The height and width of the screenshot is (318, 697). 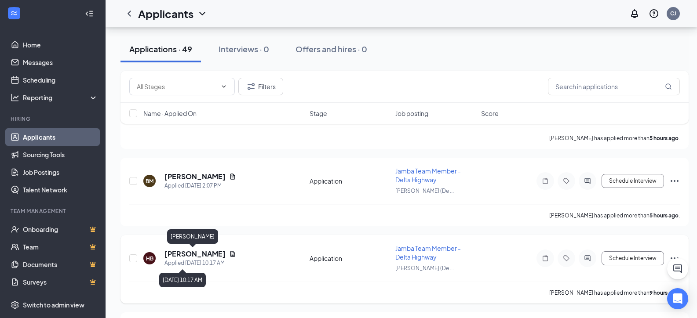 What do you see at coordinates (166, 14) in the screenshot?
I see `h1: Applicants` at bounding box center [166, 14].